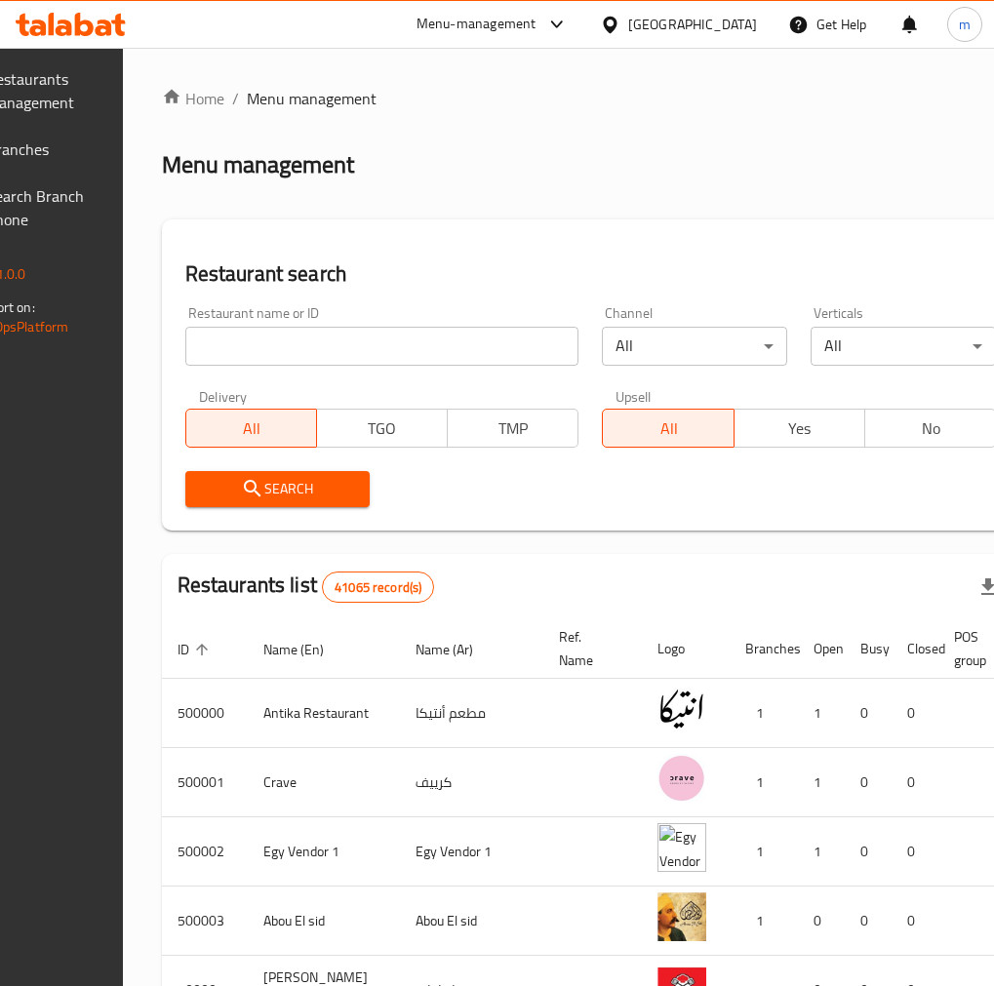 Image resolution: width=994 pixels, height=986 pixels. I want to click on button: TGO, so click(382, 428).